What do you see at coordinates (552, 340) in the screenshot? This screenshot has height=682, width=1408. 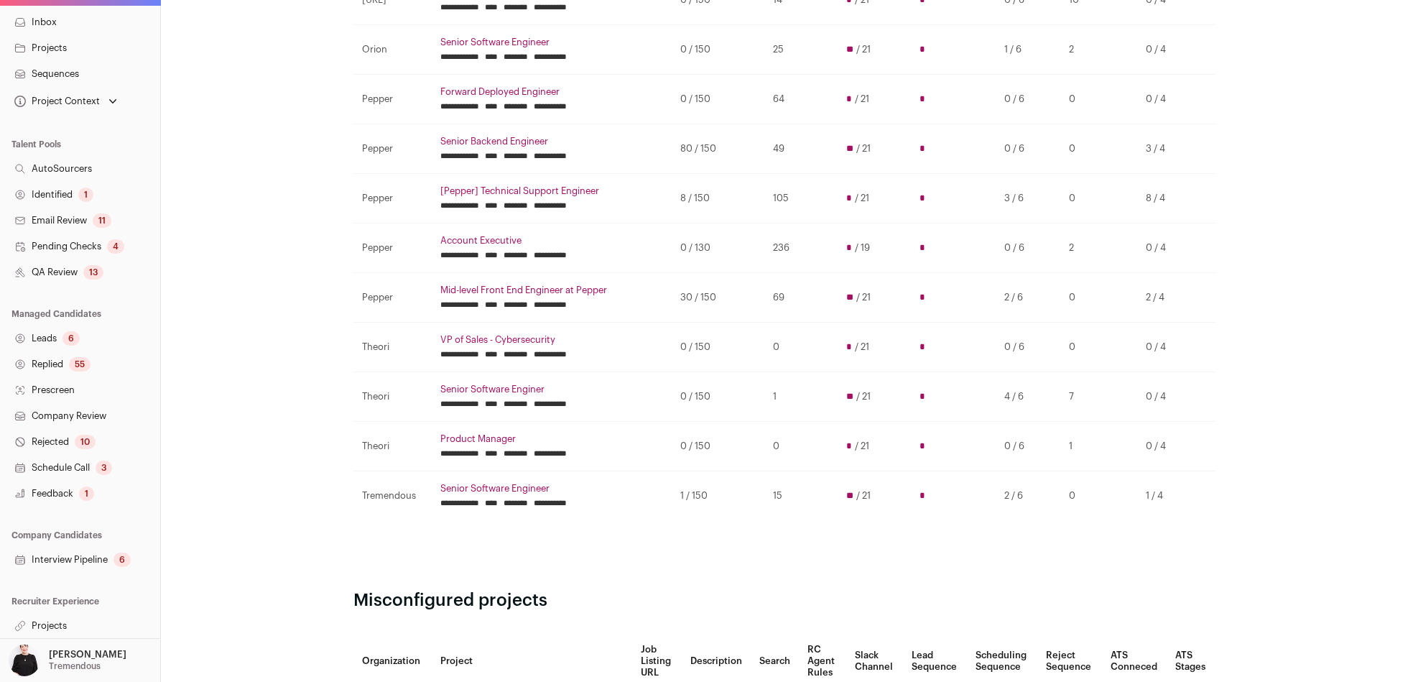 I see `a: VP of Sales - Cybersecurity` at bounding box center [552, 340].